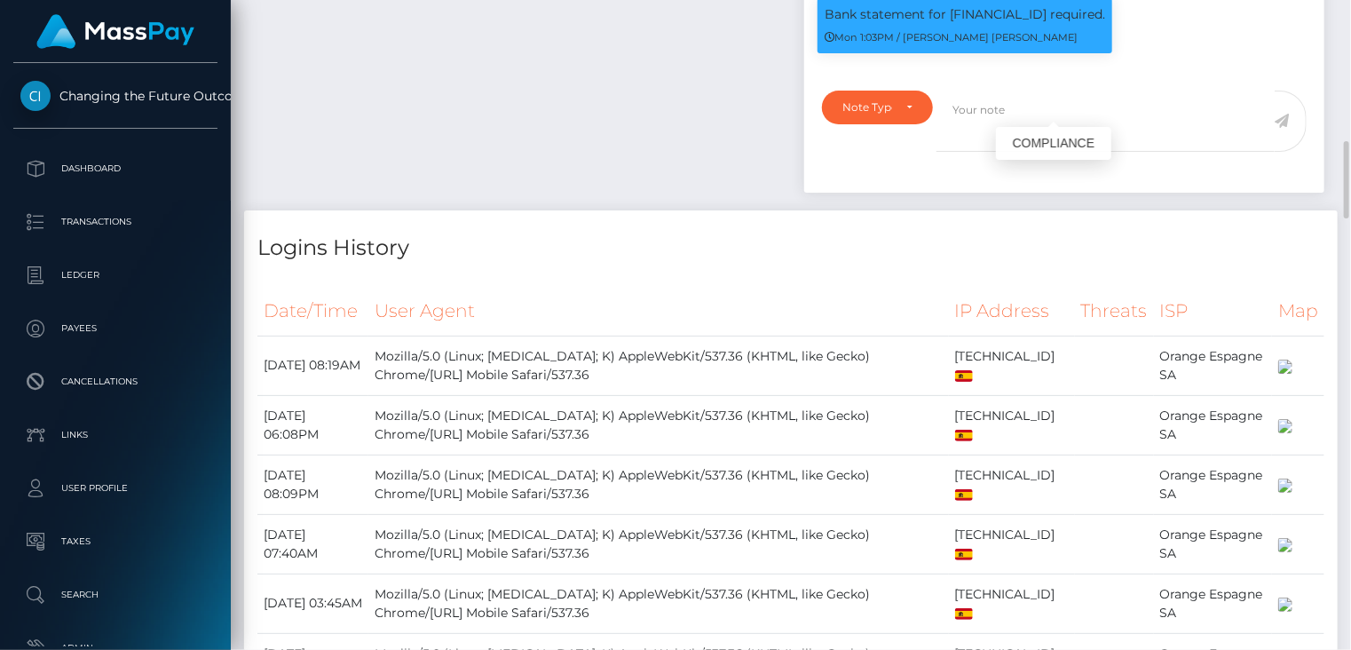 The width and height of the screenshot is (1351, 650). I want to click on p: Links, so click(115, 435).